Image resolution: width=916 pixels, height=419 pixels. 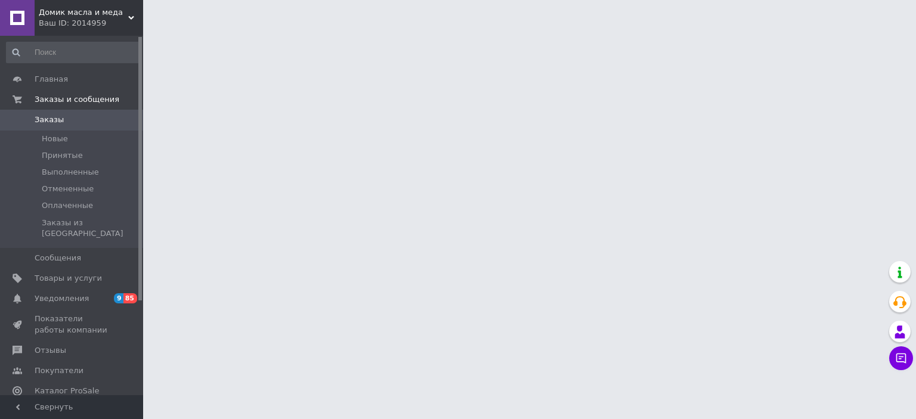 What do you see at coordinates (51, 79) in the screenshot?
I see `span: Главная` at bounding box center [51, 79].